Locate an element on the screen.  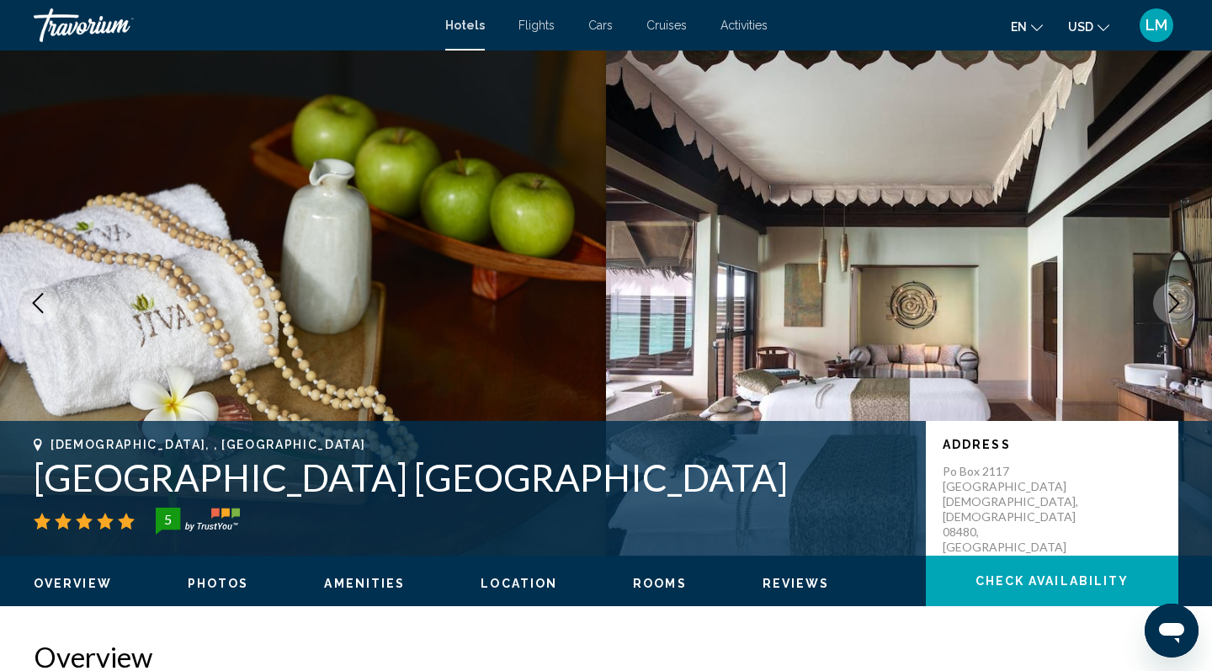
span: LM is located at coordinates (1156, 25).